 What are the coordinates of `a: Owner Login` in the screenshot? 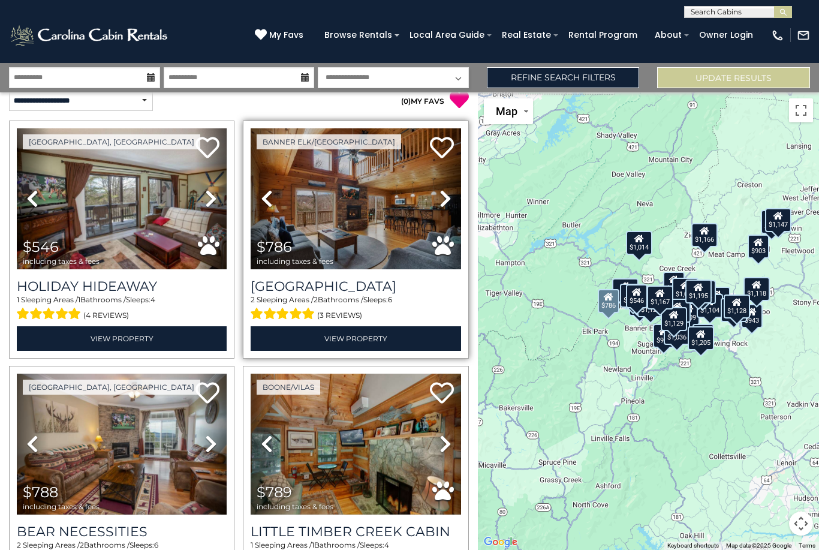 It's located at (726, 35).